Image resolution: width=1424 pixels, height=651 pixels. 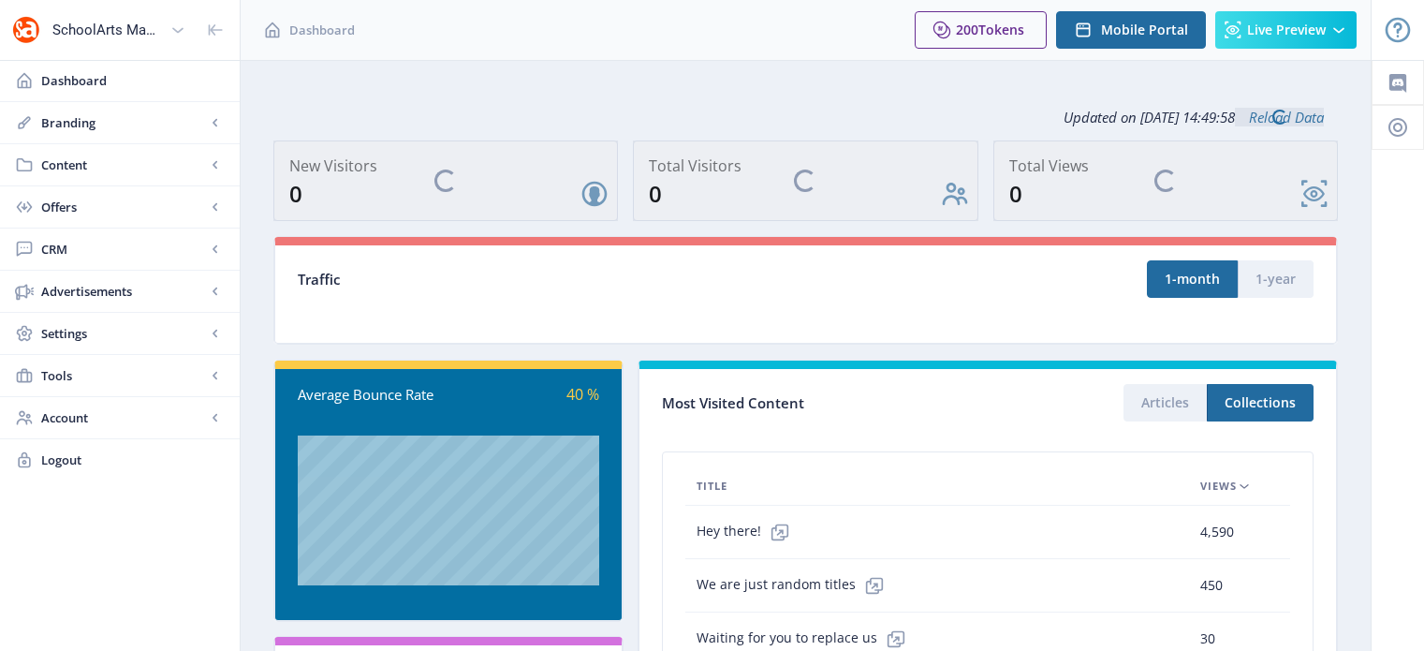 I want to click on button: 1-month, so click(x=1192, y=279).